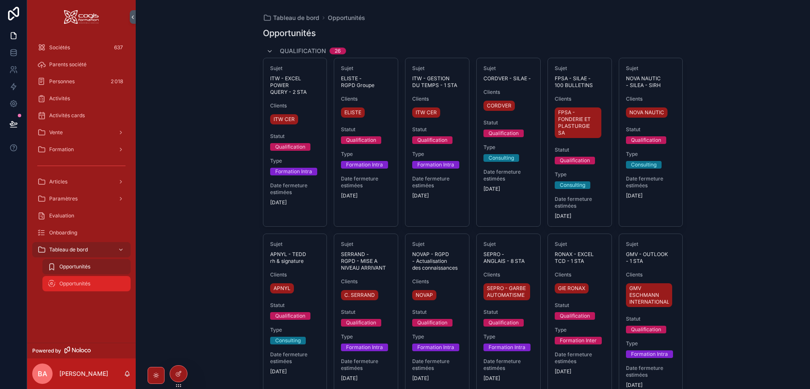  I want to click on span: Evaluation, so click(62, 216).